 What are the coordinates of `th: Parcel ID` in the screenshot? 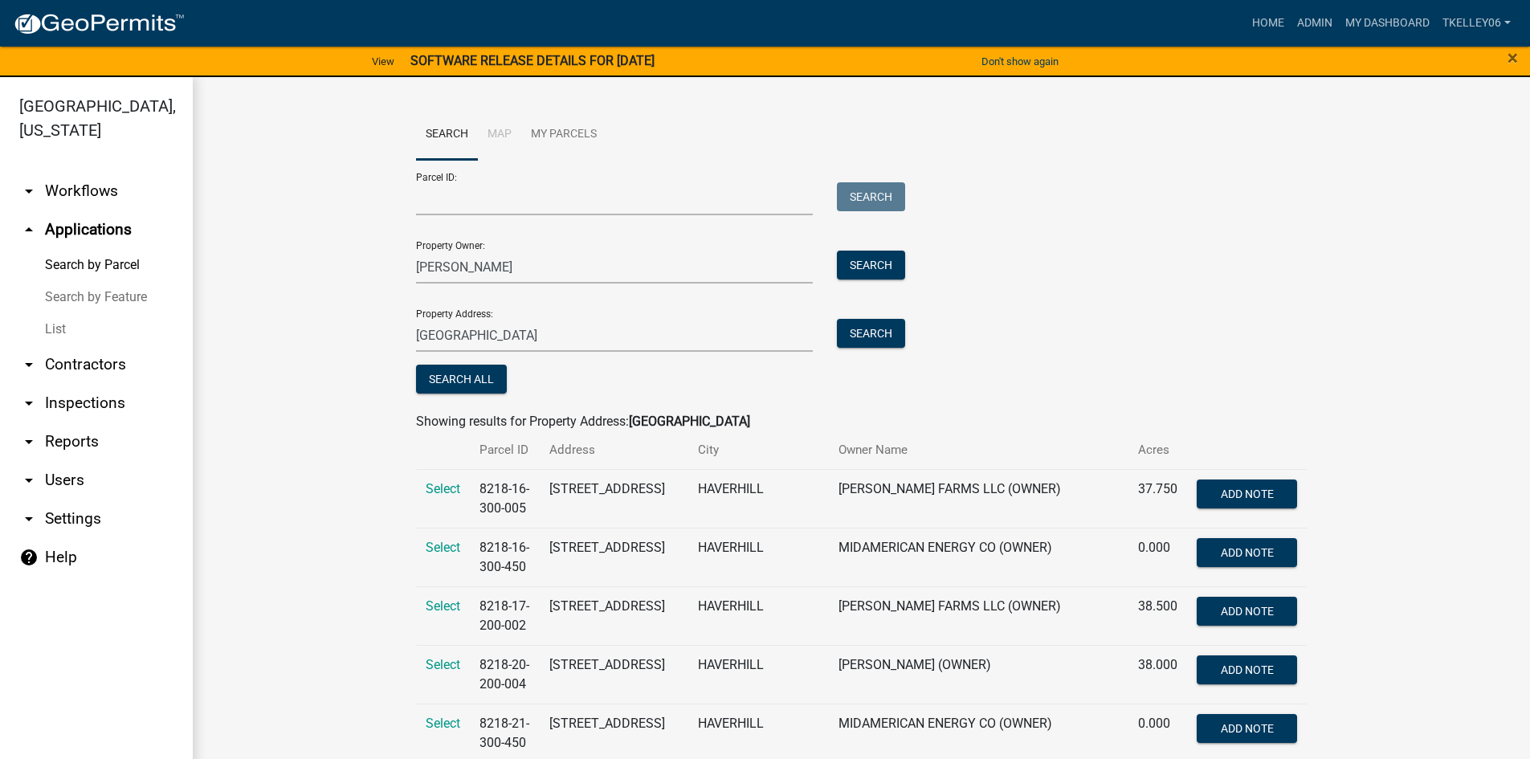 It's located at (504, 450).